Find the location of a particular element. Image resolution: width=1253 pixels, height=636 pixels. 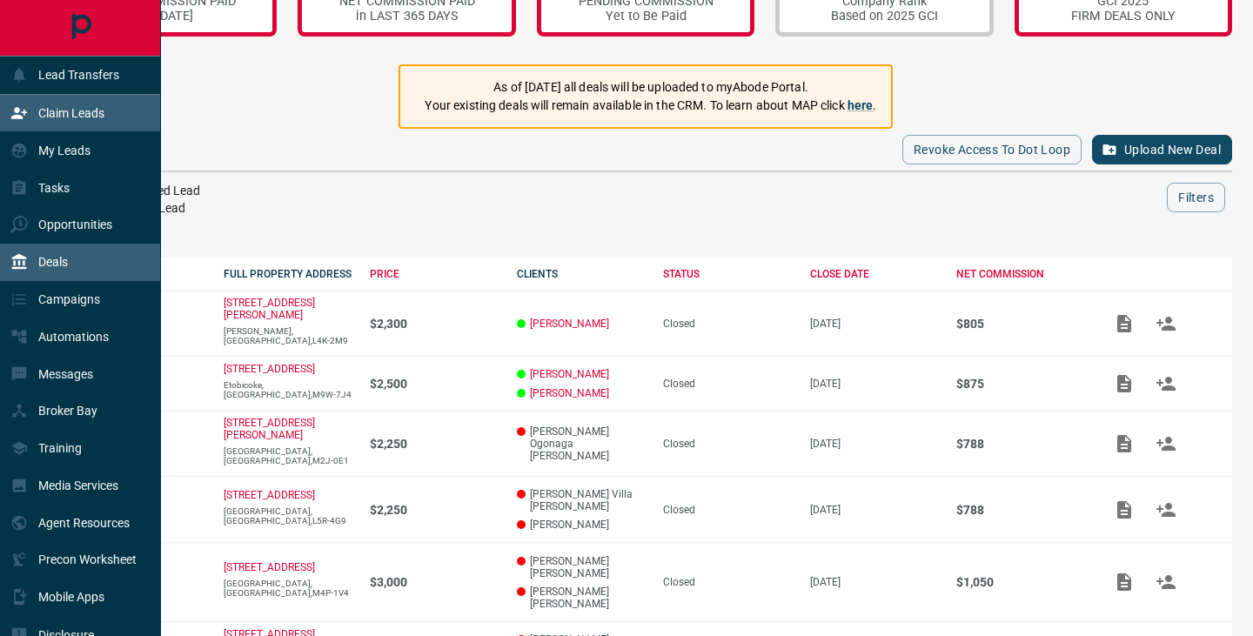

div: CLIENTS is located at coordinates (581, 274).